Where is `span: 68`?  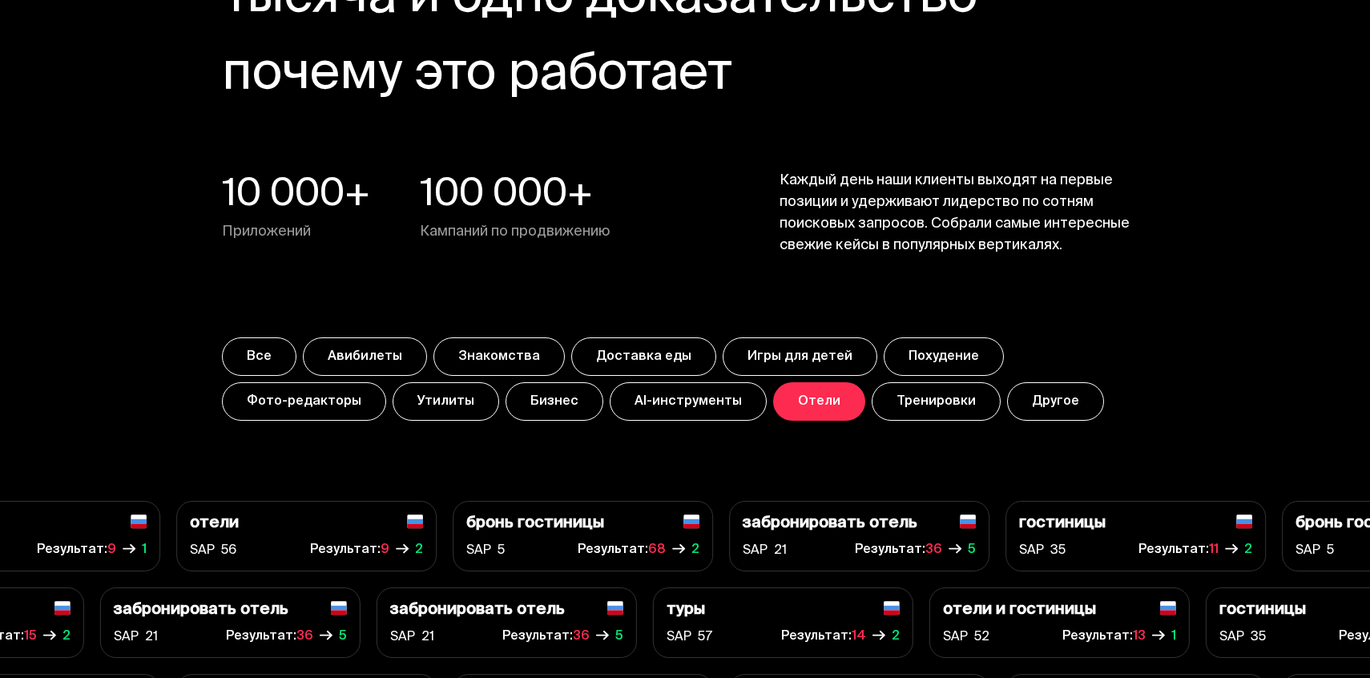 span: 68 is located at coordinates (670, 551).